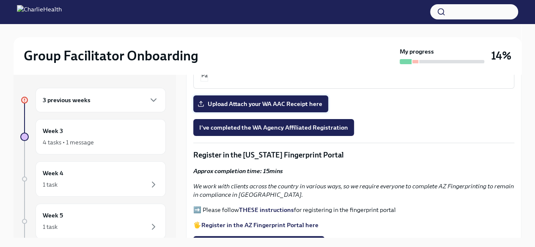  Describe the element at coordinates (260, 104) in the screenshot. I see `span: Upload Attach your WA AAC Receipt here` at that location.